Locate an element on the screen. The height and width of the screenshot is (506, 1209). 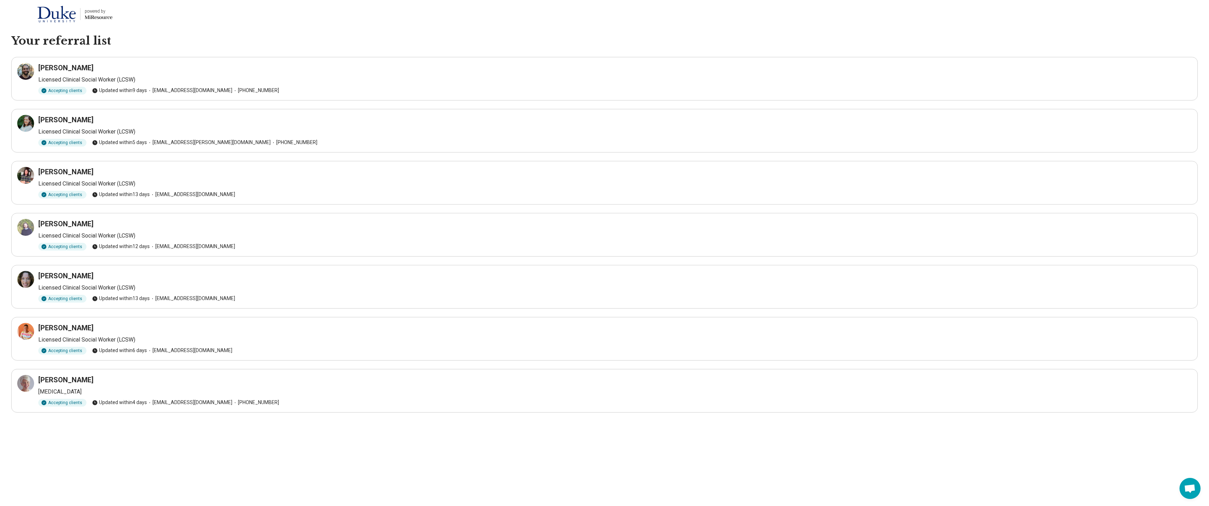
h1: Your referral list is located at coordinates (605, 41).